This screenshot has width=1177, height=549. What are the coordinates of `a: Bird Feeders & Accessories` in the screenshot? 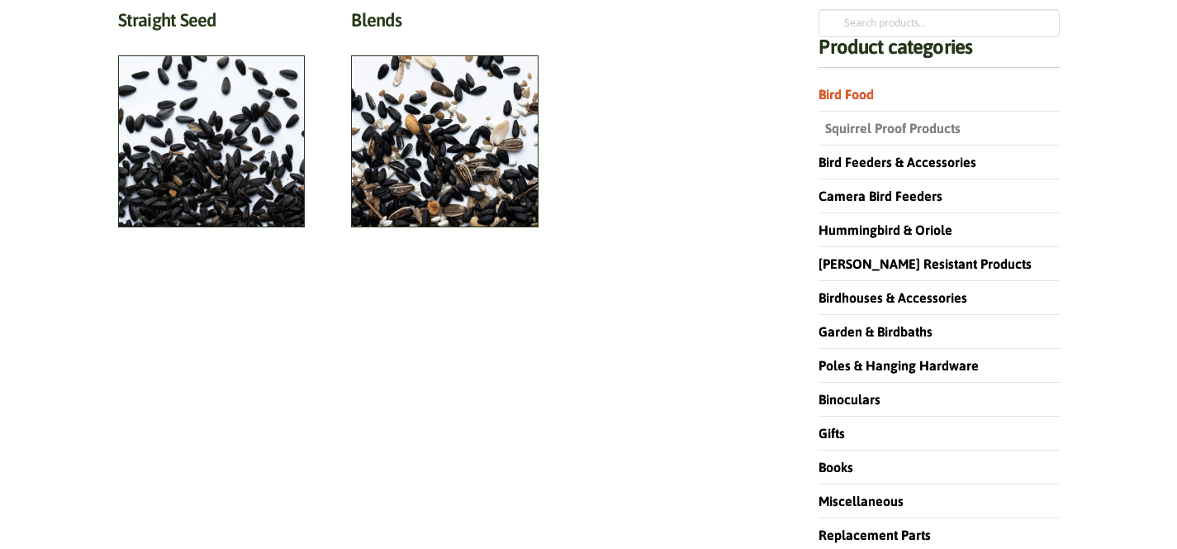 It's located at (897, 162).